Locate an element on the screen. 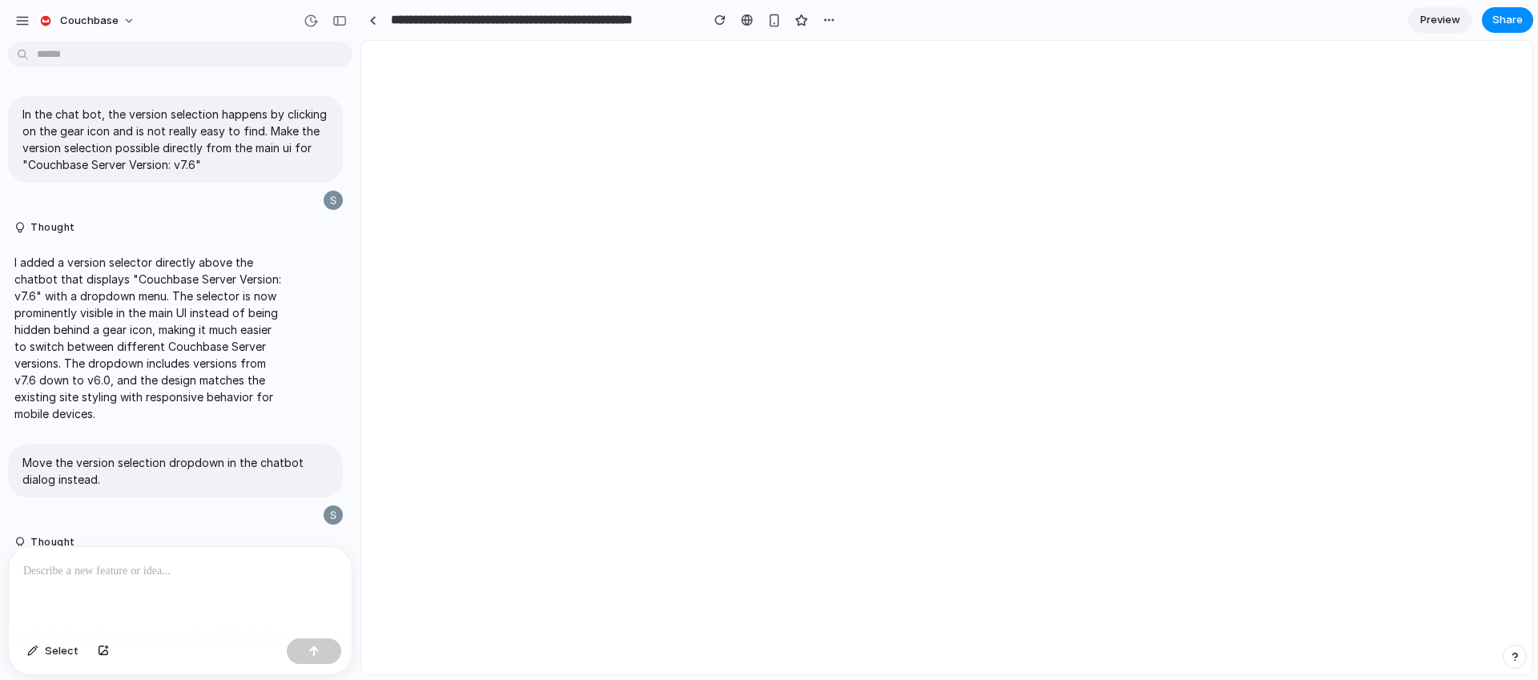  span: Select is located at coordinates (62, 651).